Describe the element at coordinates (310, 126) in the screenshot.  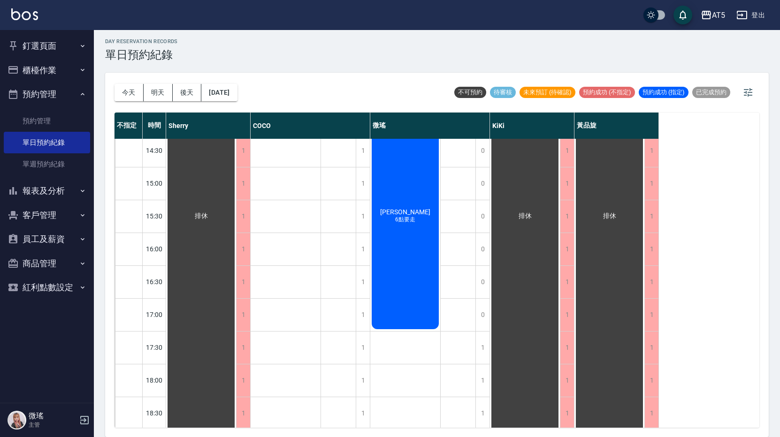
I see `div: COCO` at that location.